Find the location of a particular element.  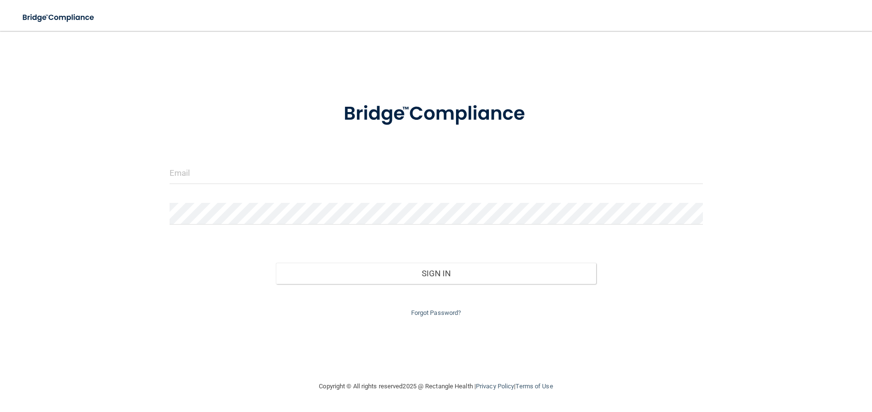

div: Copyright © All rights reserved 2025 @ Rectangle Health | | is located at coordinates (436, 387).